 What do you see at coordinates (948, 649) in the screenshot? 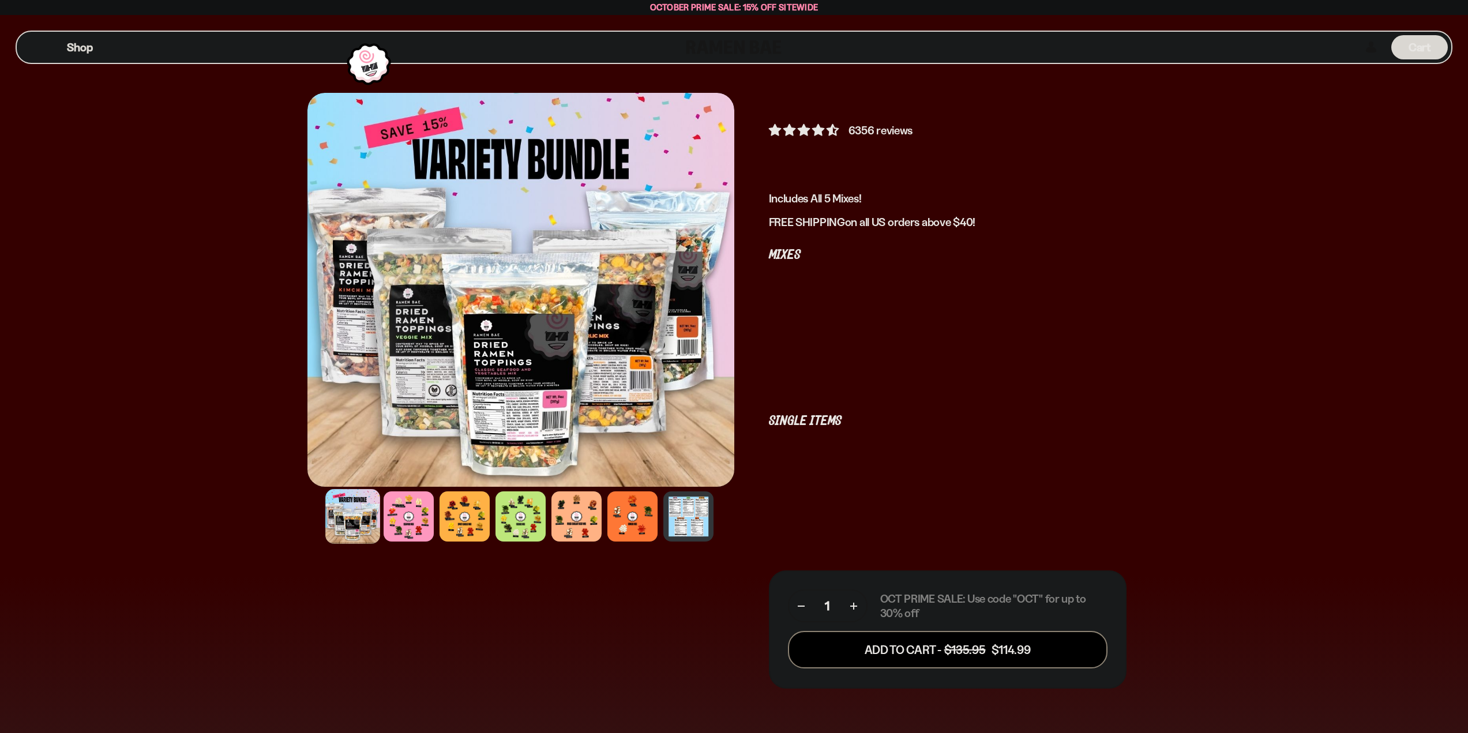
I see `button: Add To Cart - $135.95 $114.99` at bounding box center [948, 649].